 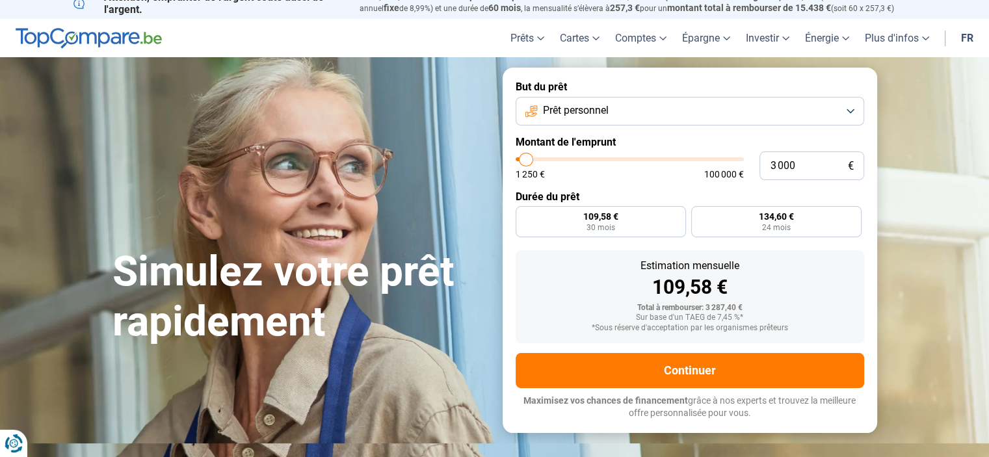 What do you see at coordinates (690, 328) in the screenshot?
I see `div: *Sous réserve d'acceptation par les organismes prêteurs` at bounding box center [690, 328].